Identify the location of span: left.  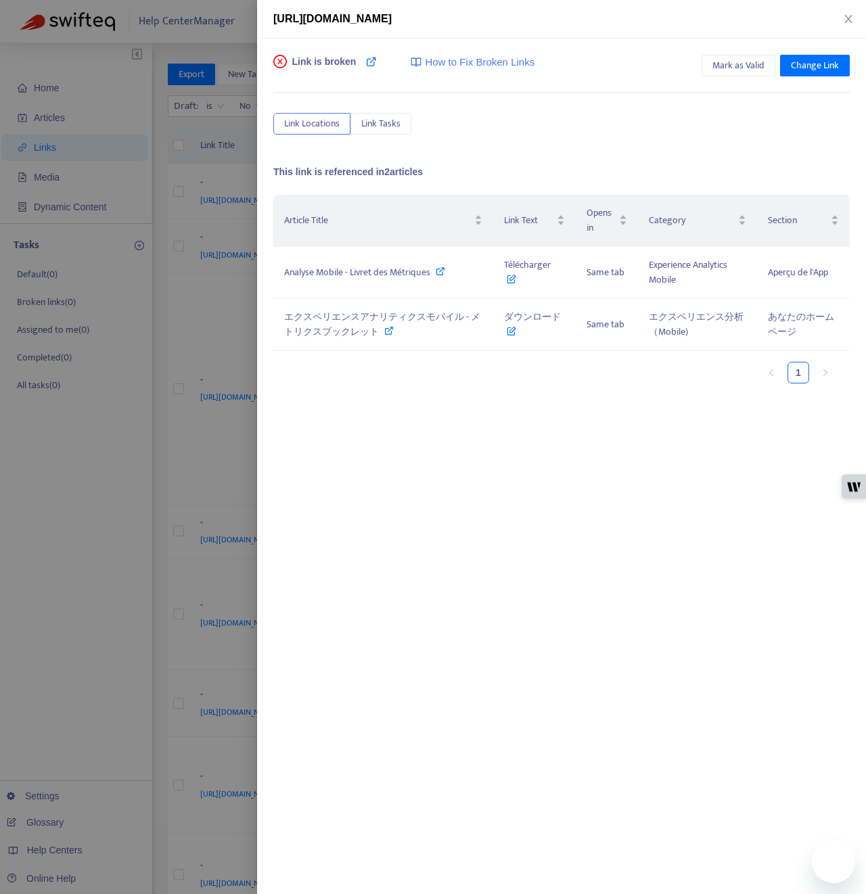
(771, 373).